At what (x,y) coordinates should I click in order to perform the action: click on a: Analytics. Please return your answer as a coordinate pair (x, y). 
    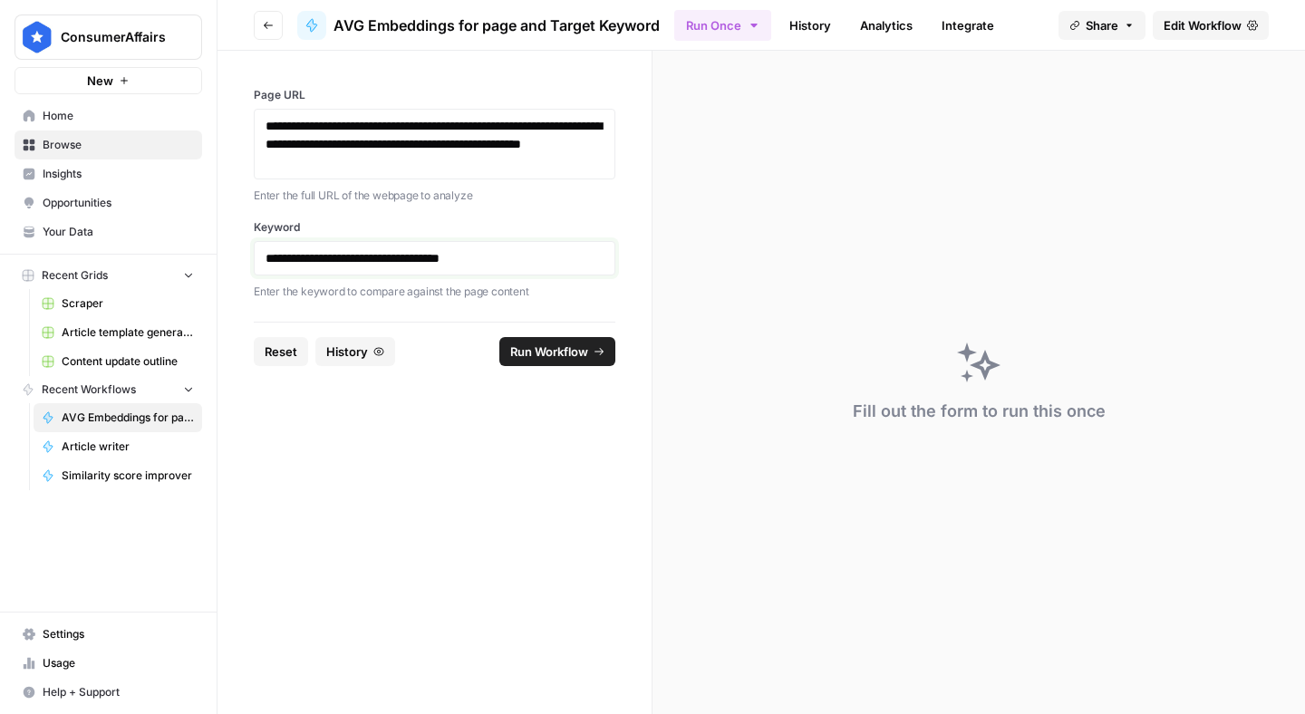
    Looking at the image, I should click on (886, 25).